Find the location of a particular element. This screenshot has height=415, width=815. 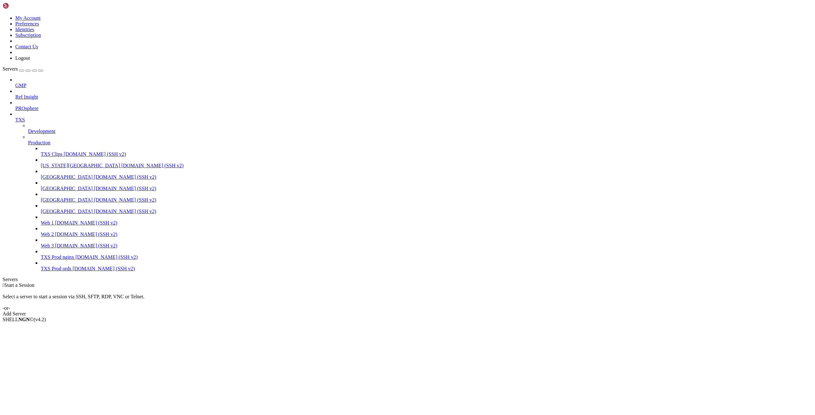

a: GMP is located at coordinates (414, 86).